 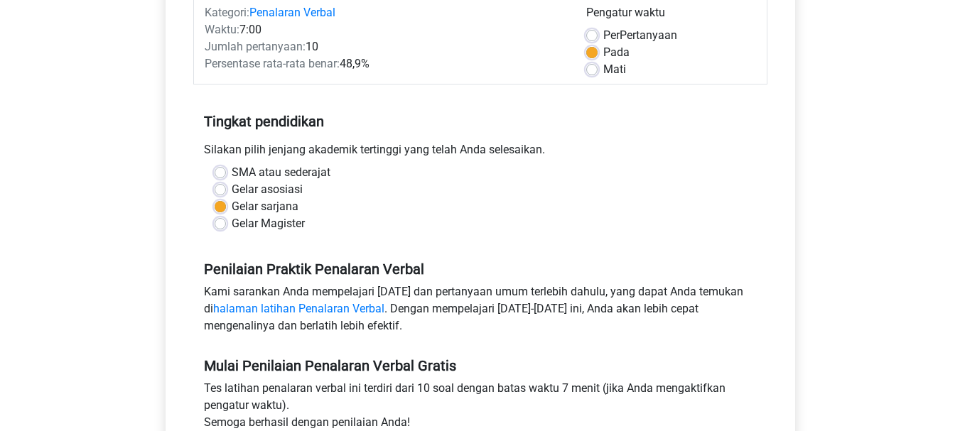 What do you see at coordinates (648, 35) in the screenshot?
I see `font: Pertanyaan` at bounding box center [648, 35].